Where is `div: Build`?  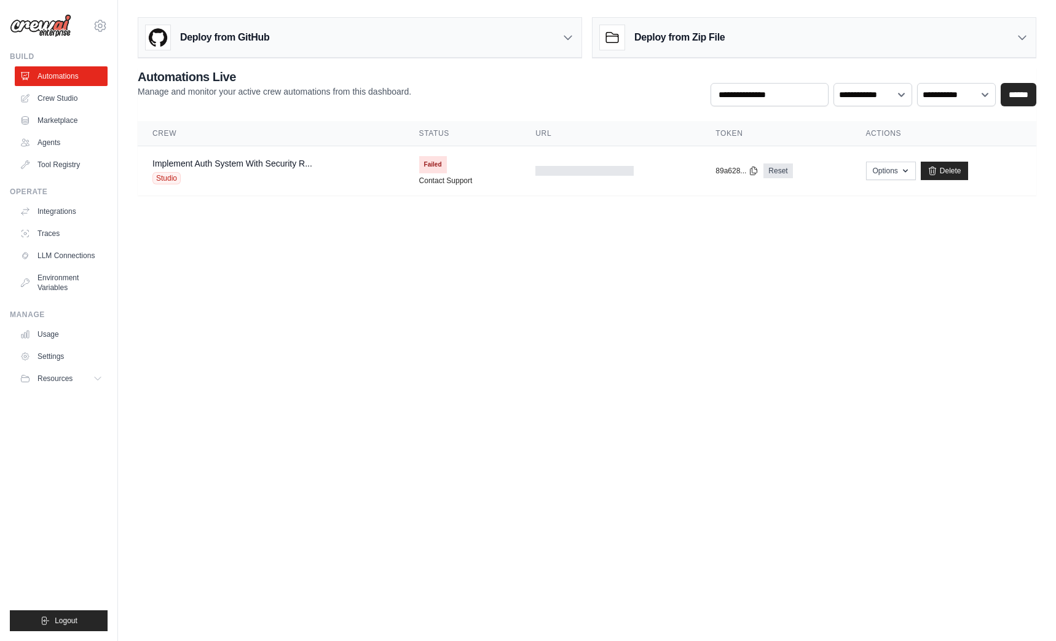 div: Build is located at coordinates (58, 57).